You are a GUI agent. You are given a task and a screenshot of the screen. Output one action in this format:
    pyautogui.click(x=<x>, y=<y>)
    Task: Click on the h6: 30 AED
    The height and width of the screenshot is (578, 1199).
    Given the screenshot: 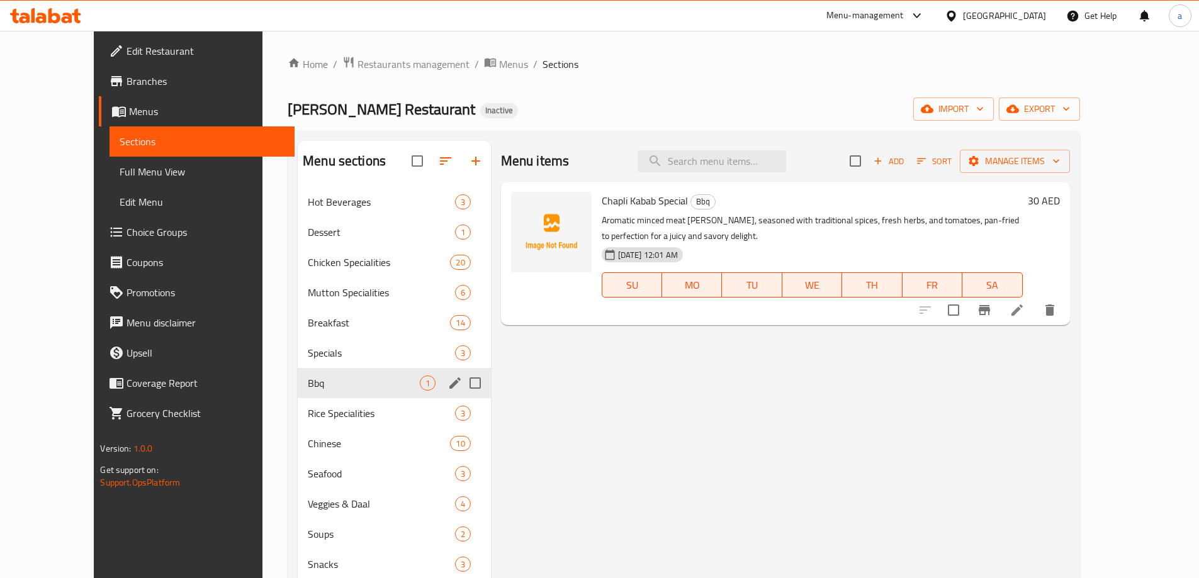 What is the action you would take?
    pyautogui.click(x=1043, y=201)
    